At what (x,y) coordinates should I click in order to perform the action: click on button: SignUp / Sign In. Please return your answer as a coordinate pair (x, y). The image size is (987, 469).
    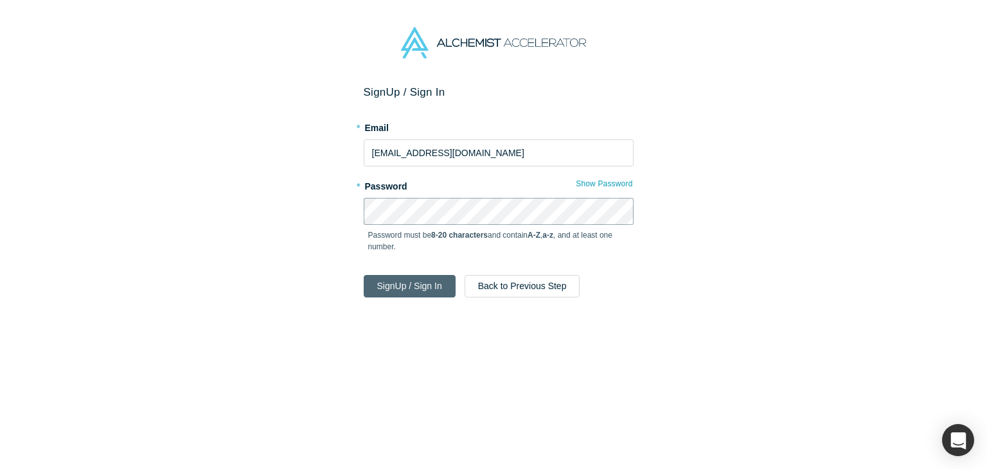
    Looking at the image, I should click on (409, 286).